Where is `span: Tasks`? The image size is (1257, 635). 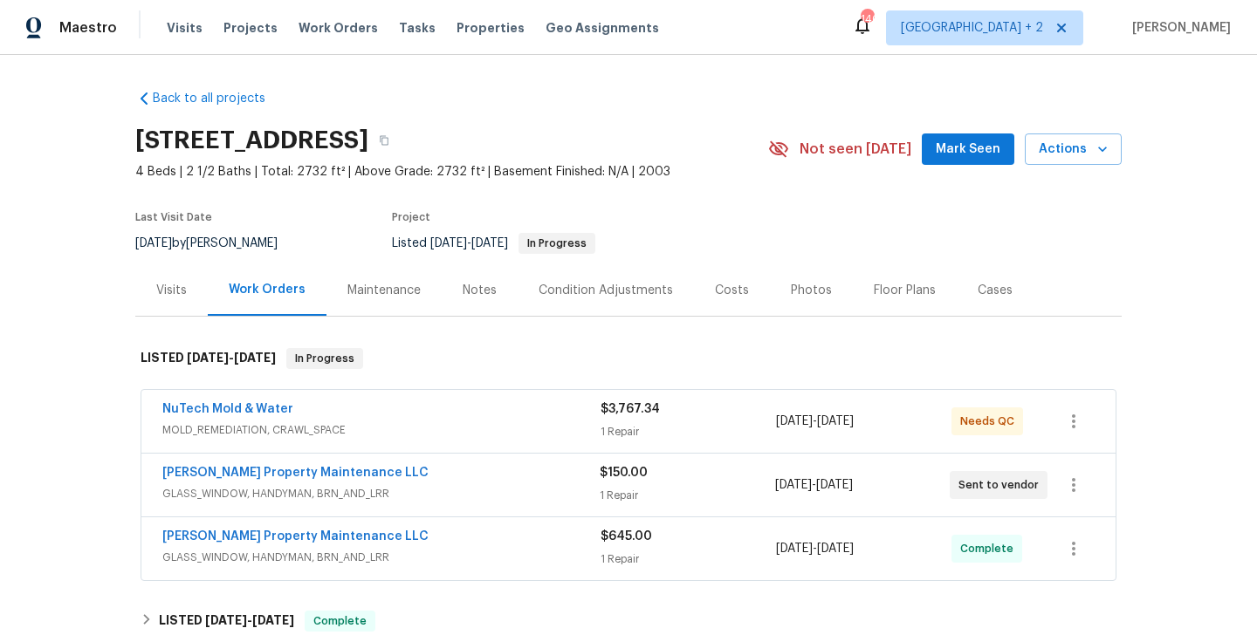
span: Tasks is located at coordinates (417, 28).